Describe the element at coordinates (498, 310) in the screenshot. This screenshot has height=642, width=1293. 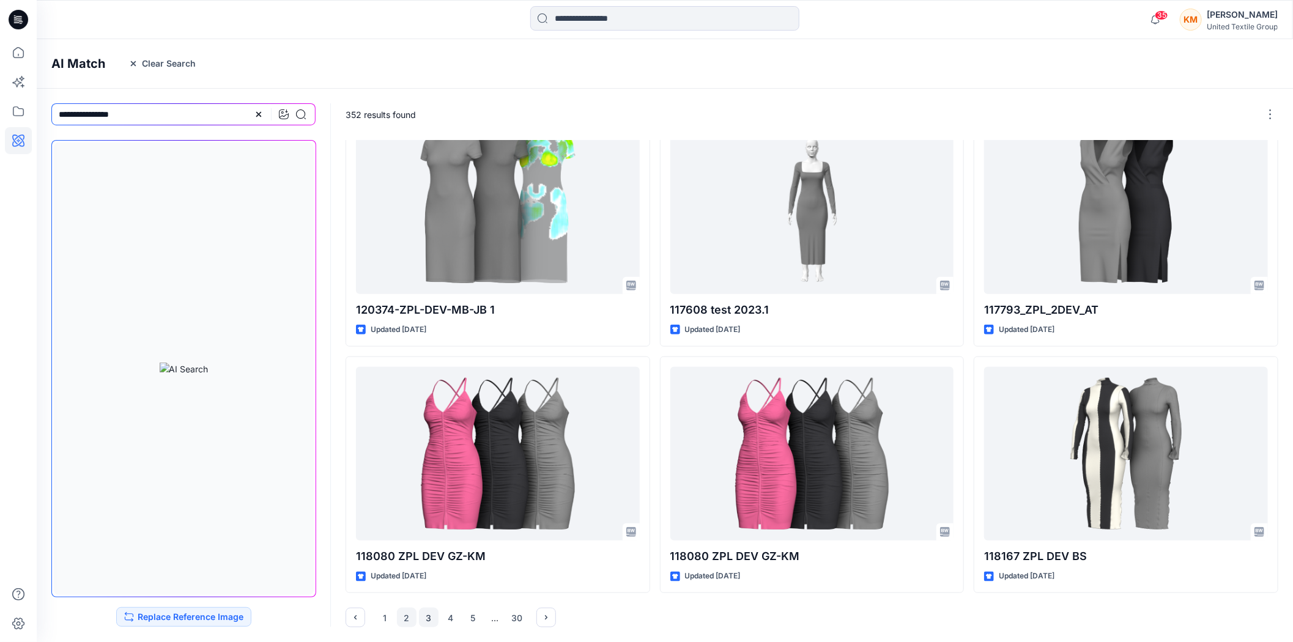
I see `p: 120374-ZPL-DEV-MB-JB 1` at that location.